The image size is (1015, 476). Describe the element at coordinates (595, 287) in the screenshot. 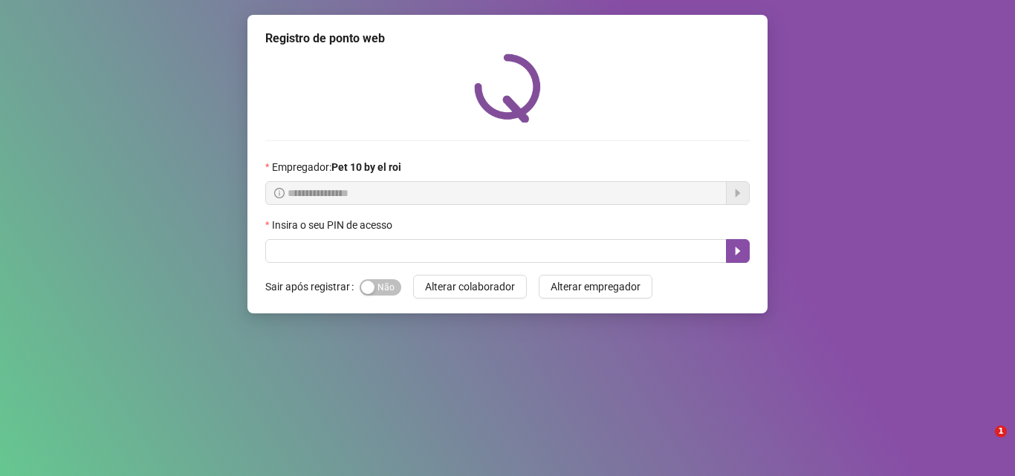

I see `button: Alterar empregador` at that location.